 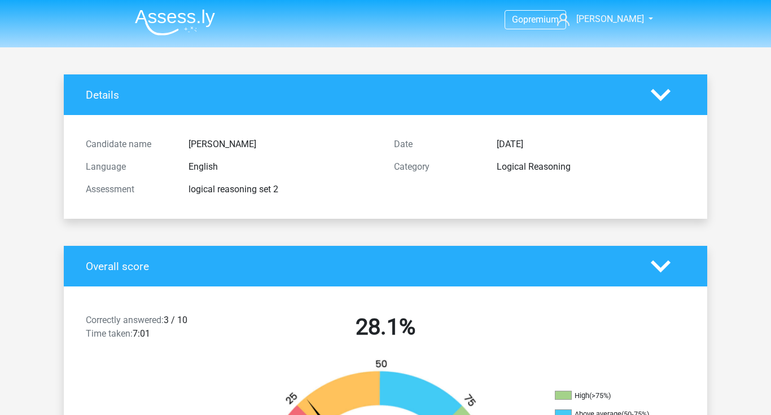 I want to click on div: Logical Reasoning, so click(x=591, y=167).